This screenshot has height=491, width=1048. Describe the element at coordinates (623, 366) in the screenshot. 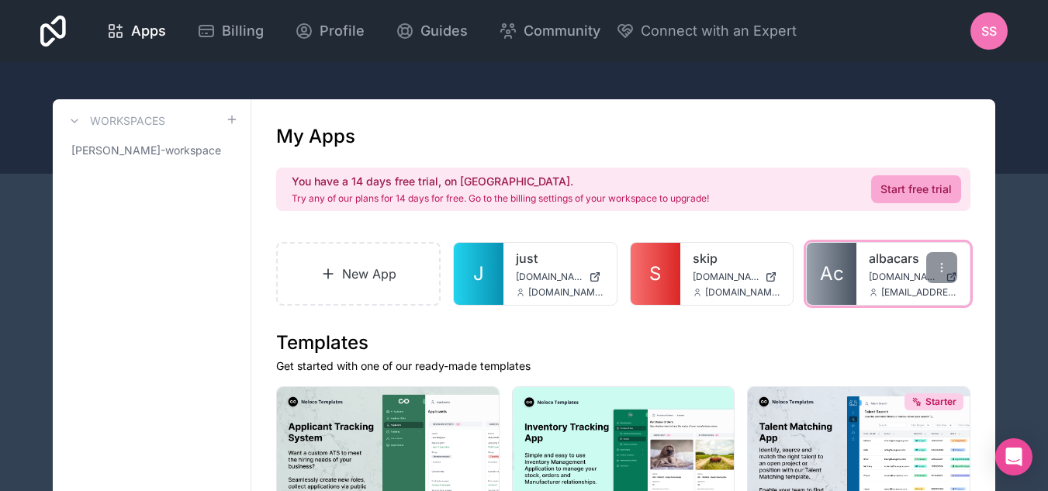

I see `p: Get started with one of our ready-made templates` at that location.